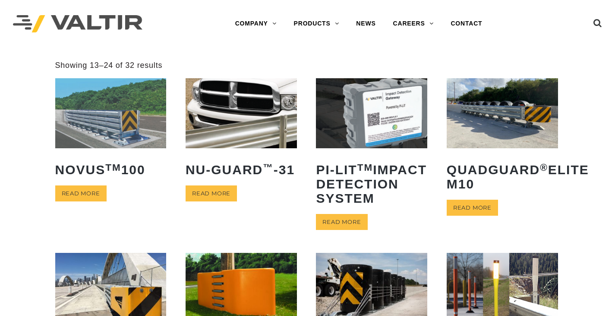 The image size is (615, 316). Describe the element at coordinates (241, 169) in the screenshot. I see `h2: NU-GUARD -31` at that location.